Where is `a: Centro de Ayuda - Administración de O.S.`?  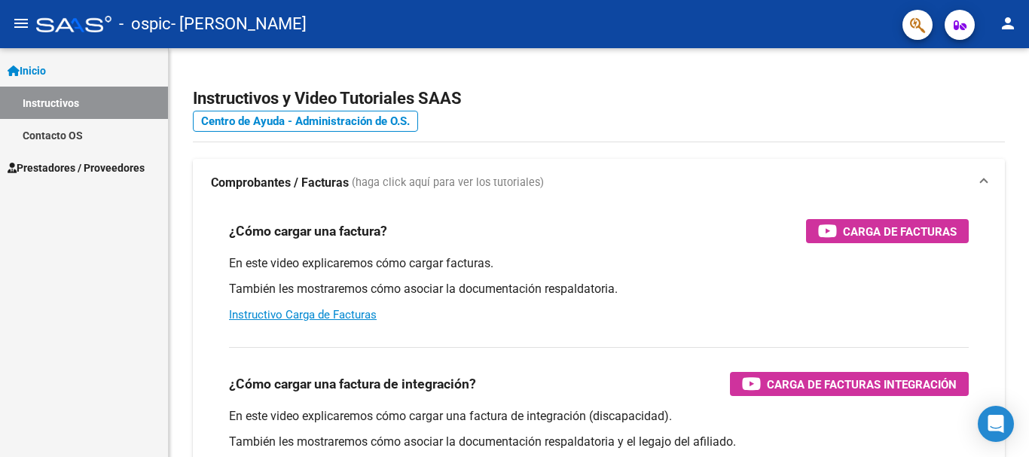
a: Centro de Ayuda - Administración de O.S. is located at coordinates (305, 121).